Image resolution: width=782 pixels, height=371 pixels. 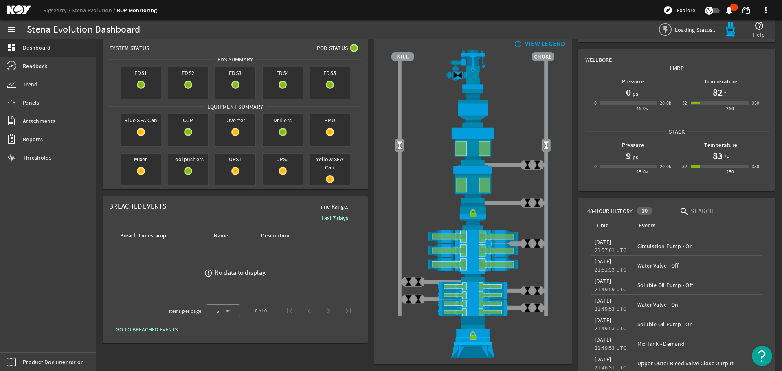 I want to click on span: EDS2, so click(x=188, y=73).